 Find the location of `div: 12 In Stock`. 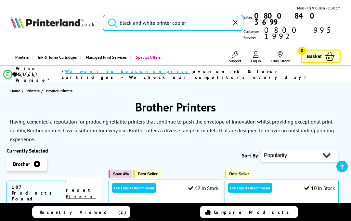

div: 12 In Stock is located at coordinates (204, 188).